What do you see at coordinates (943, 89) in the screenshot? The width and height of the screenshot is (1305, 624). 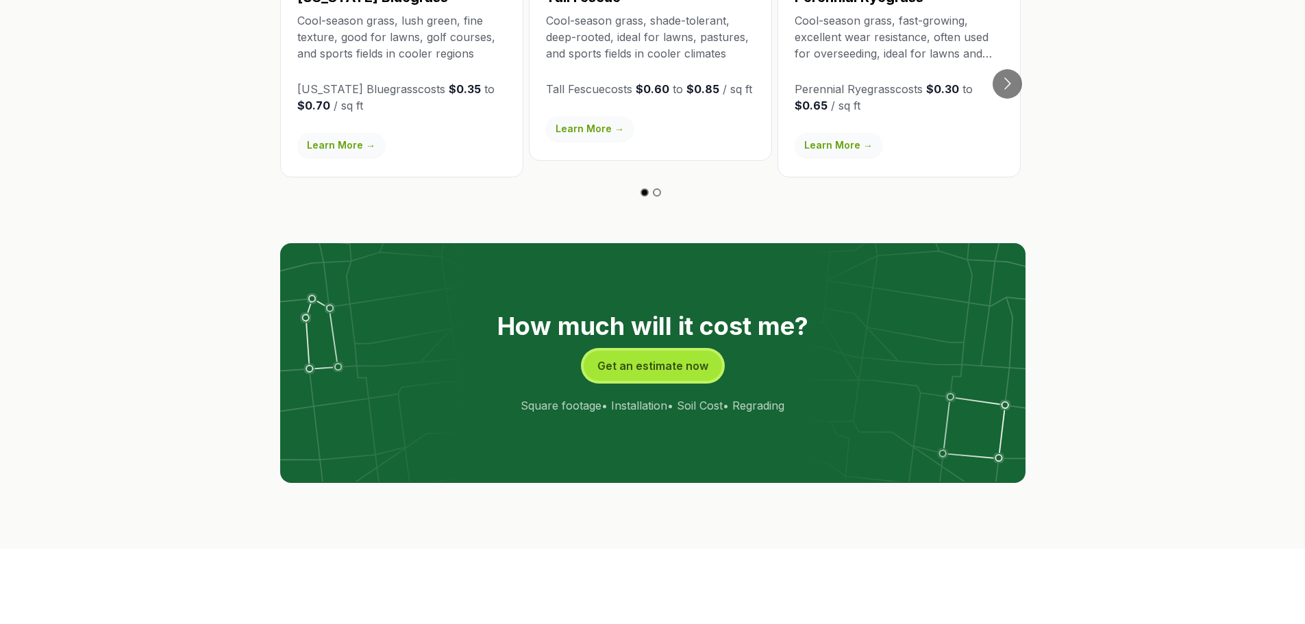 I see `strong: $0.30` at bounding box center [943, 89].